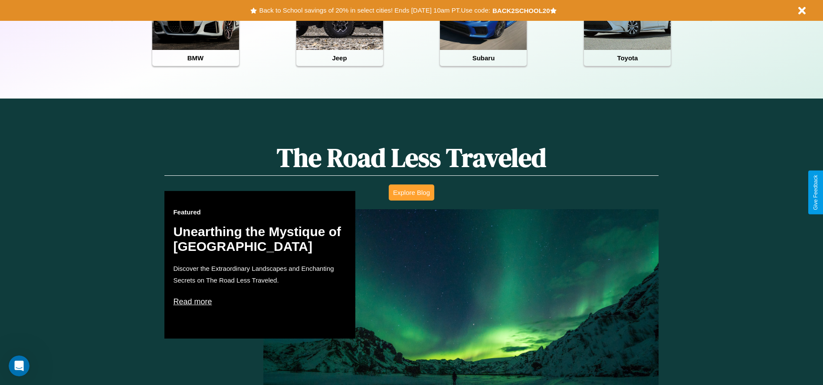 The width and height of the screenshot is (823, 385). What do you see at coordinates (260, 274) in the screenshot?
I see `p: Discover the Extraordinary Landscapes and Enchanting Secrets on The Road Less Traveled.` at bounding box center [260, 274].